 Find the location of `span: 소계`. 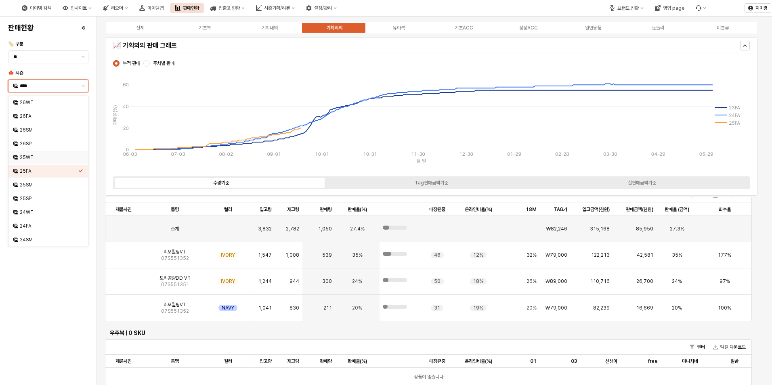

span: 소계 is located at coordinates (175, 229).